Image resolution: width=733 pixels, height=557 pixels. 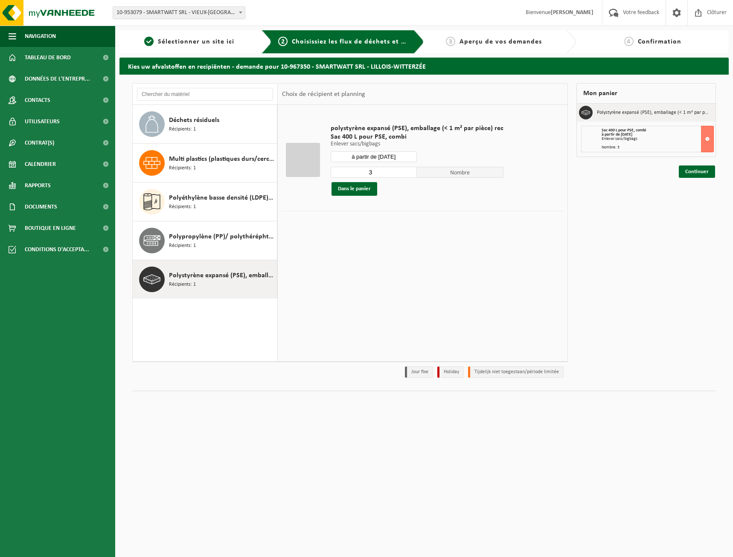 I want to click on div: Nombre: 3, so click(x=657, y=148).